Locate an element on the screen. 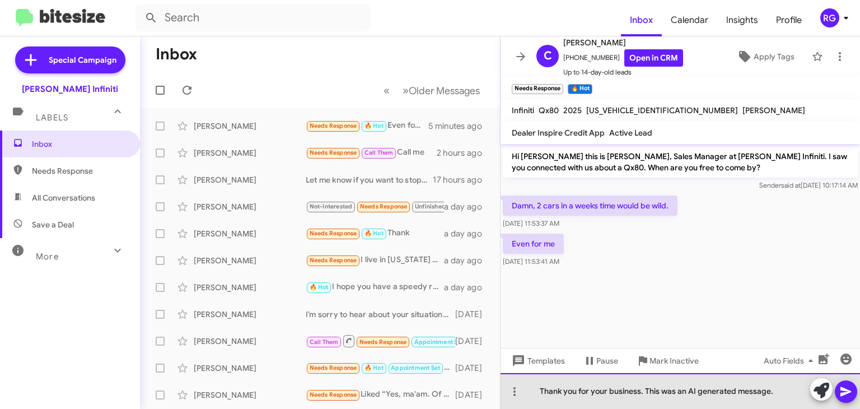 The width and height of the screenshot is (860, 409). div: I hope you have a speedy recovery! We can help you with the process over the phone or arrange a v... is located at coordinates (375, 287).